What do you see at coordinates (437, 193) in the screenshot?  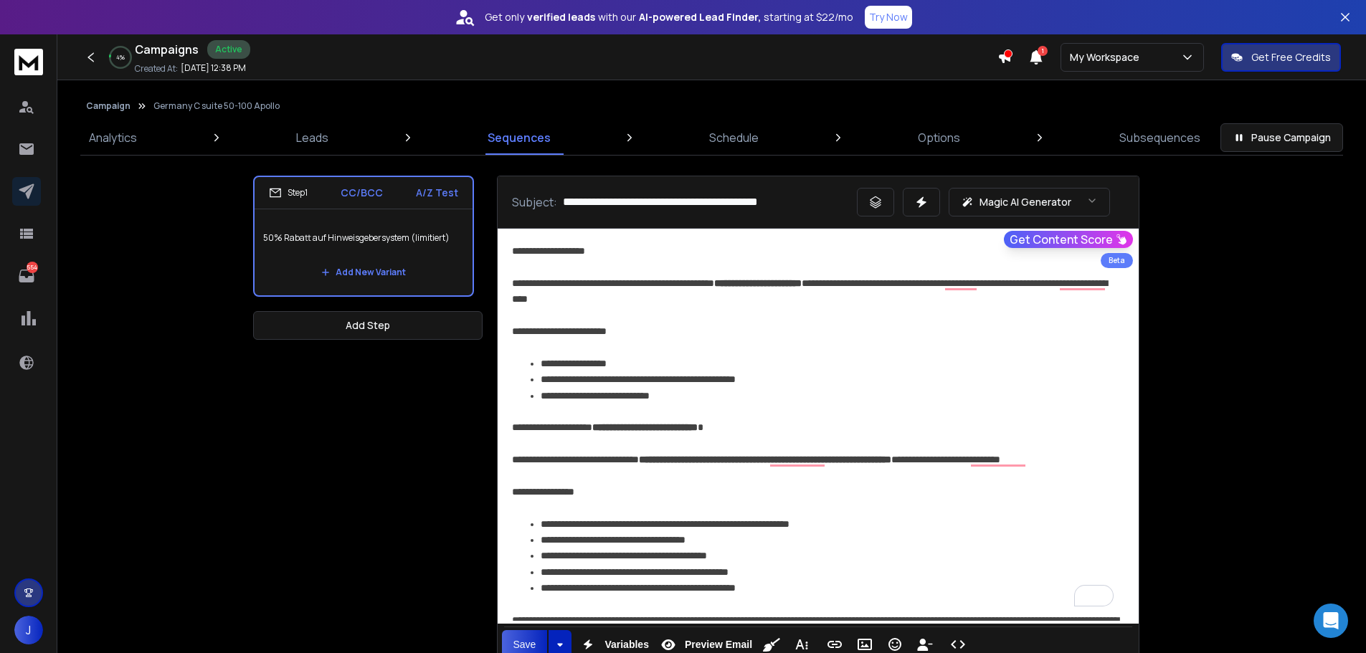 I see `p: A/Z Test` at bounding box center [437, 193].